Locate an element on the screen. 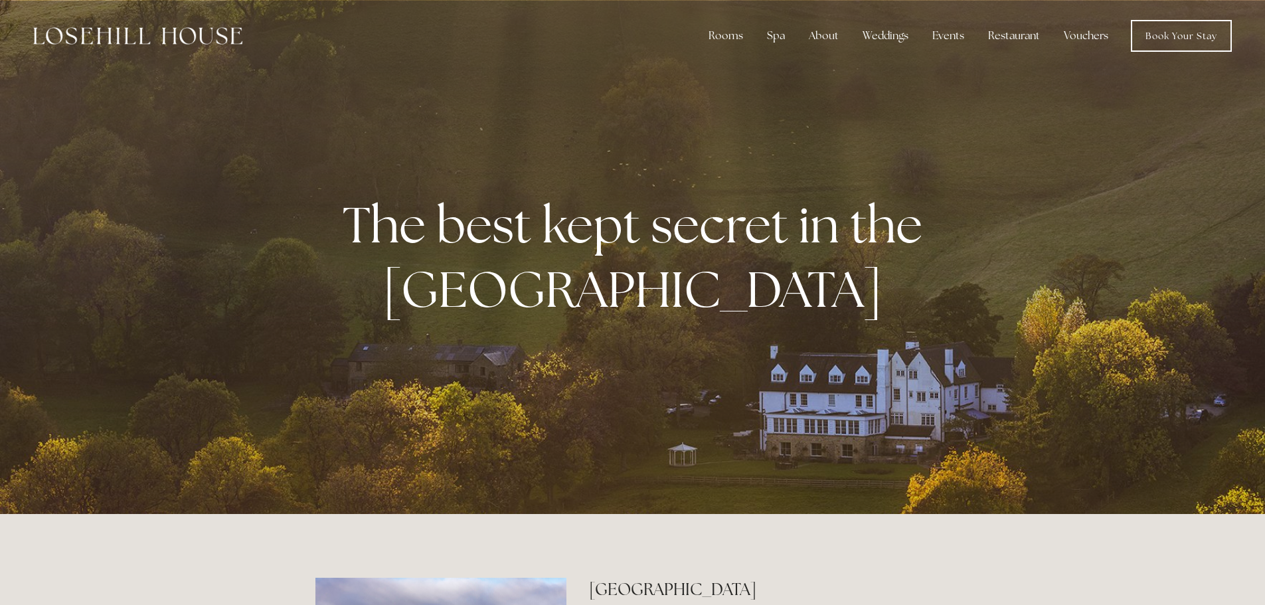  div: Restaurant is located at coordinates (1014, 36).